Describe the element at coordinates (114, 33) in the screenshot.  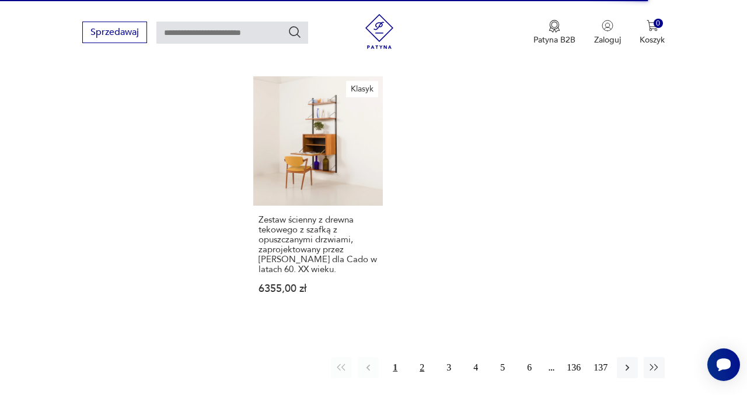
I see `a: Sprzedawaj` at that location.